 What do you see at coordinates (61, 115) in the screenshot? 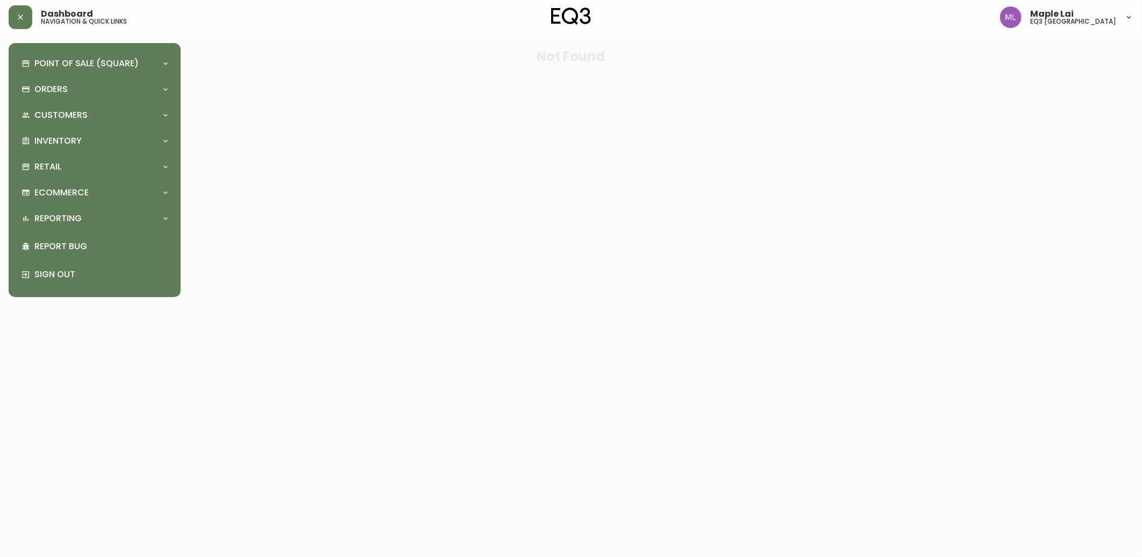
I see `p: Customers` at bounding box center [61, 115].